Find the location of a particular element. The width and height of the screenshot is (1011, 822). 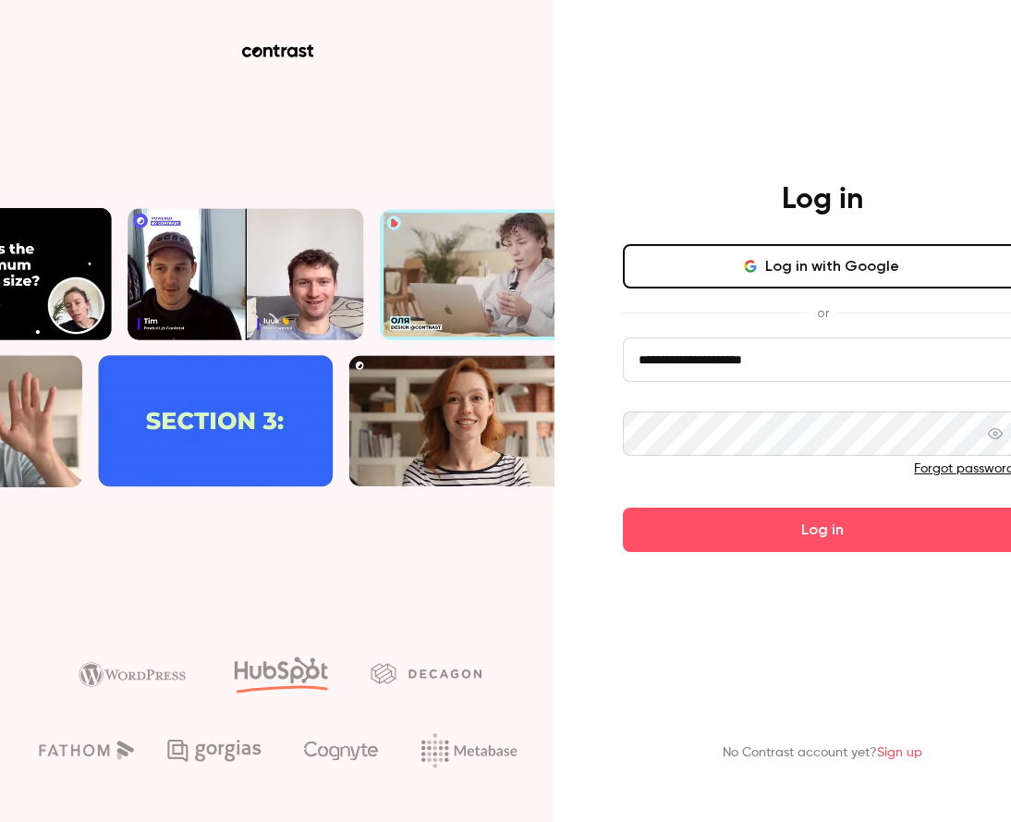

a: Sign up is located at coordinates (899, 753).